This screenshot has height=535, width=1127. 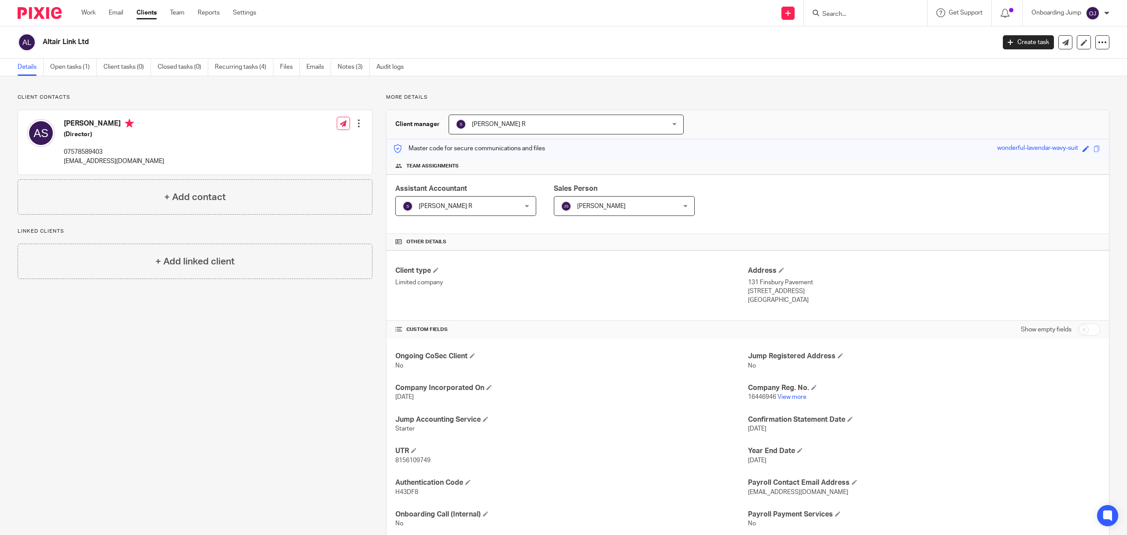 I want to click on a: Create task, so click(x=1028, y=42).